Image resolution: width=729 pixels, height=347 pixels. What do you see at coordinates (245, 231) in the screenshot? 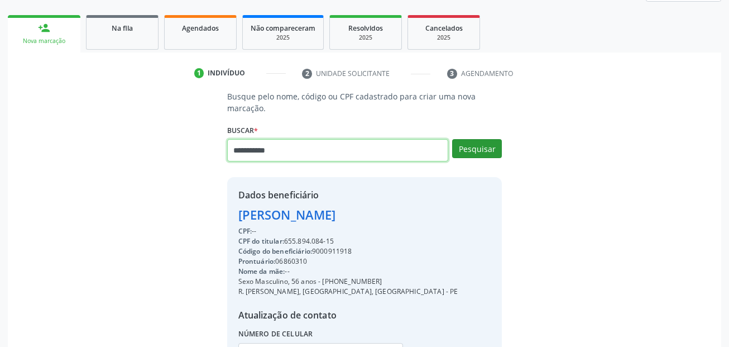
I see `span: CPF:` at bounding box center [245, 231].